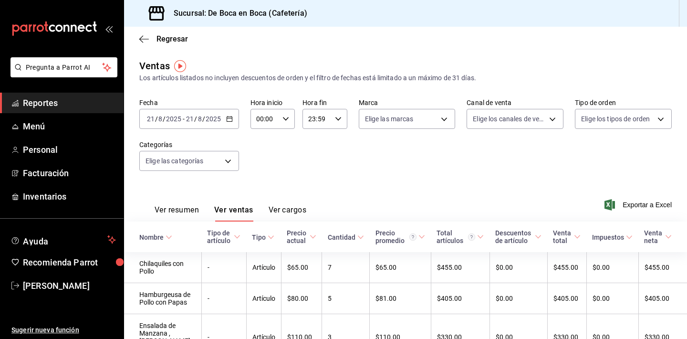 Image resolution: width=687 pixels, height=339 pixels. Describe the element at coordinates (413, 237) in the screenshot. I see `svg: Precio promedio = Total artículos / cantidad` at that location.